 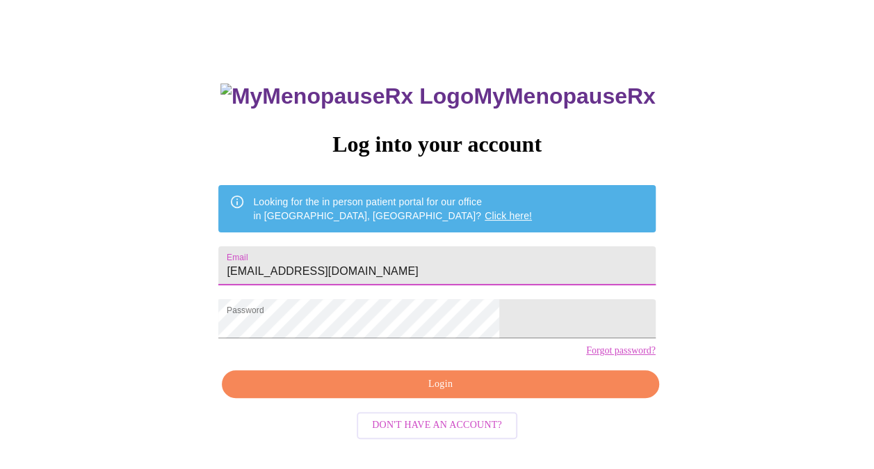 I want to click on img: MyMenopauseRx Logo, so click(x=347, y=96).